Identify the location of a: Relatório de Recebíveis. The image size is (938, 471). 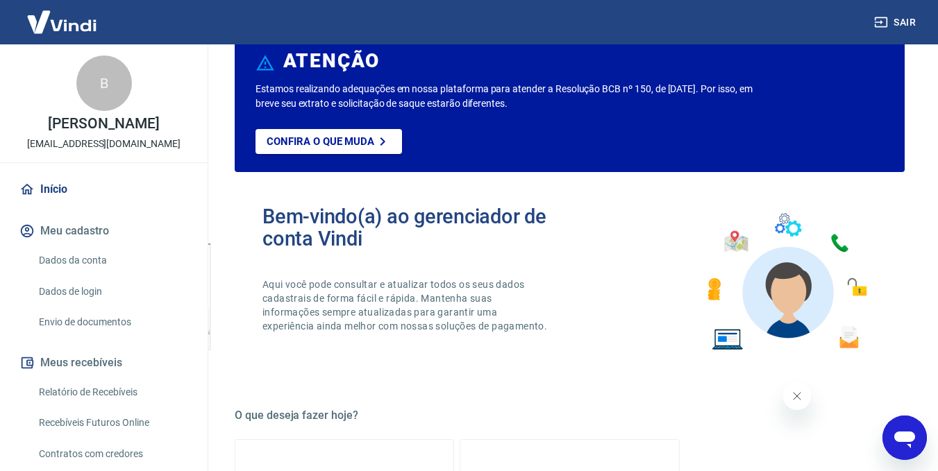
(112, 392).